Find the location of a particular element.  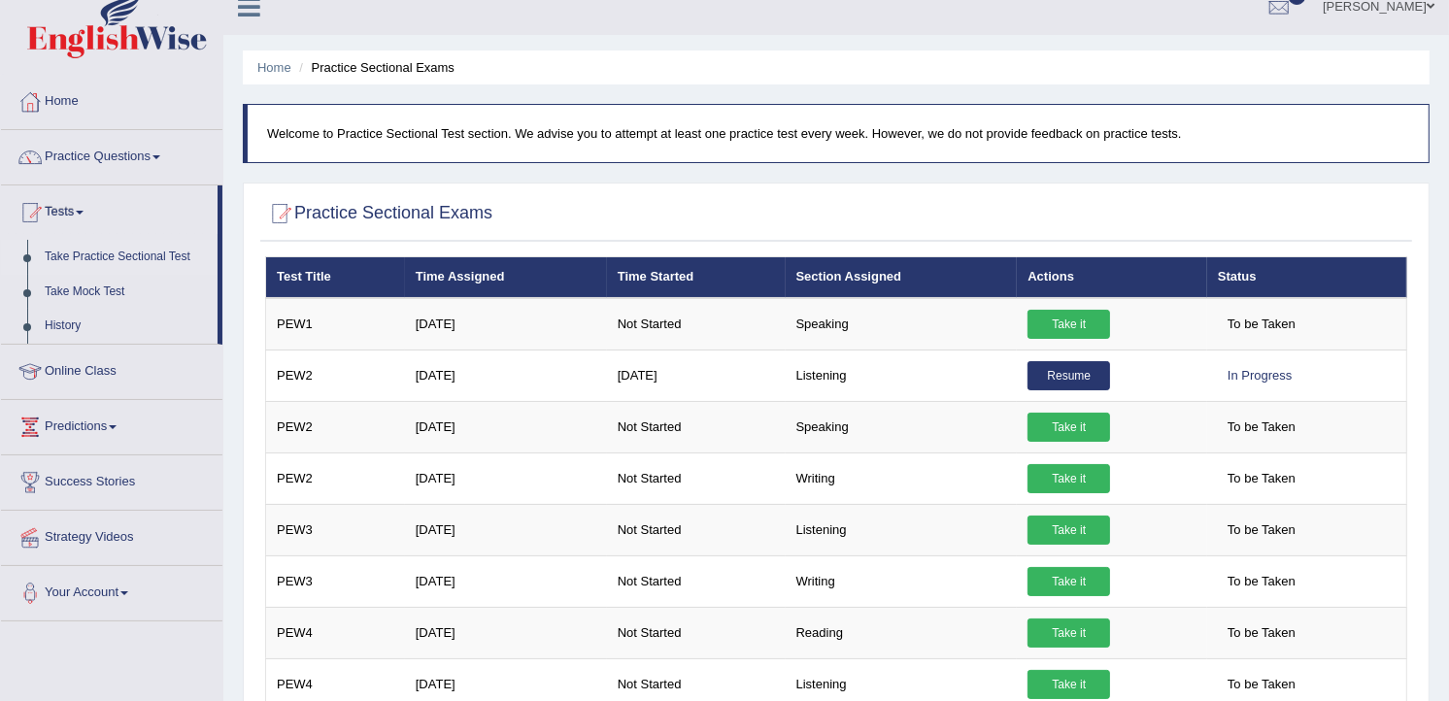

th: Section Assigned is located at coordinates (901, 278).